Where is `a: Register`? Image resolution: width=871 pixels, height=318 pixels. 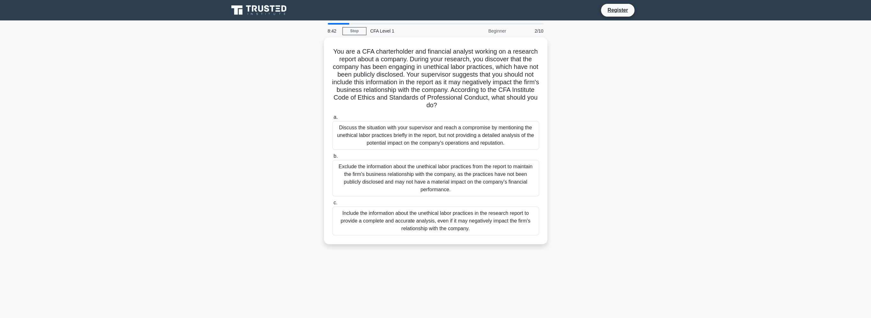
a: Register is located at coordinates (617, 10).